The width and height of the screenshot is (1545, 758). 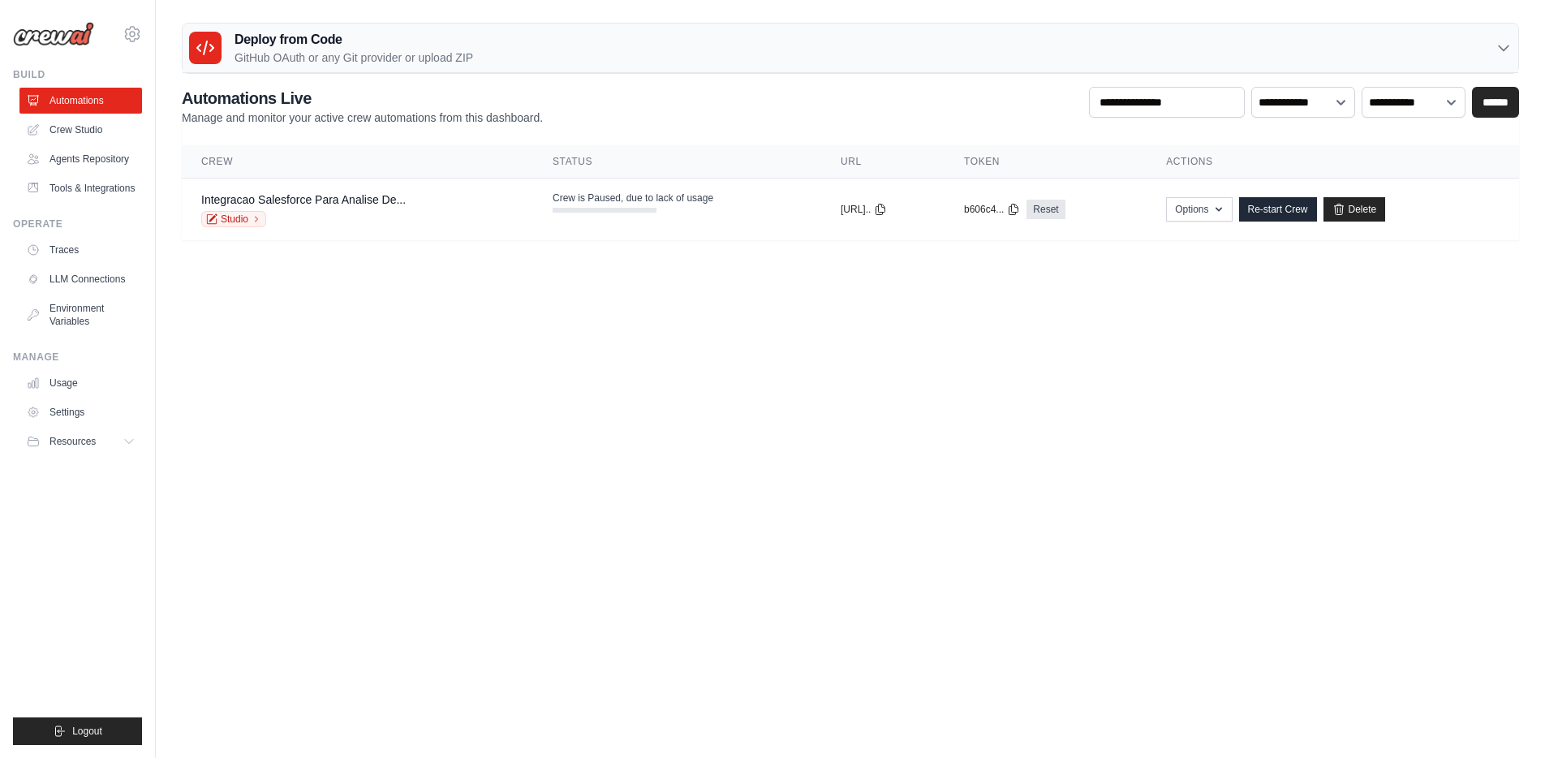 I want to click on a: Traces, so click(x=80, y=250).